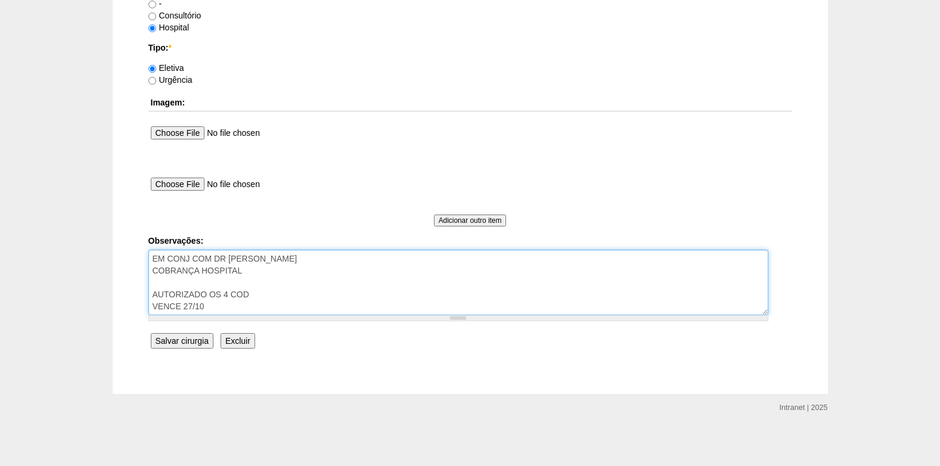 This screenshot has height=466, width=940. Describe the element at coordinates (152, 69) in the screenshot. I see `input: Eletiva` at that location.